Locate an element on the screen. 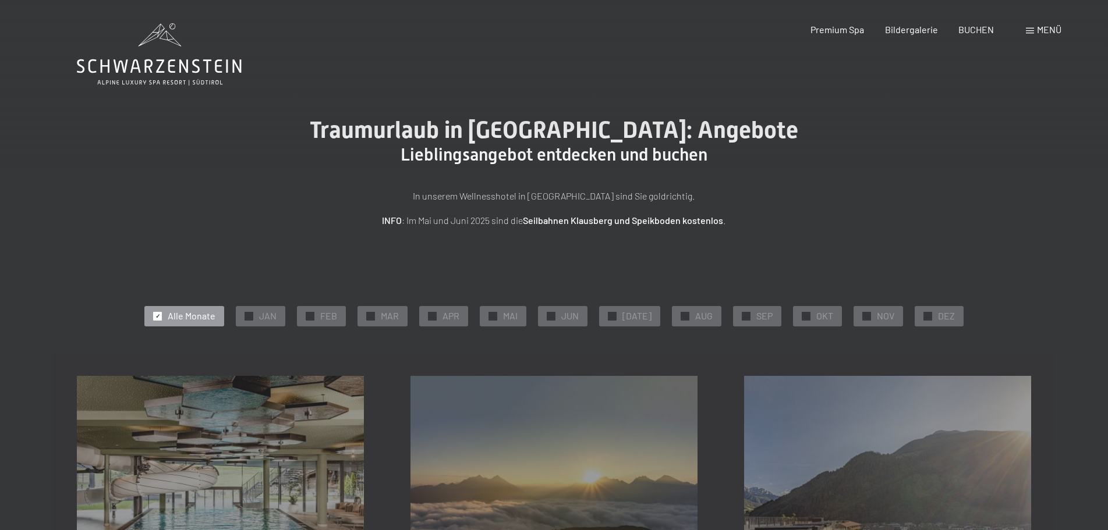 Image resolution: width=1108 pixels, height=530 pixels. span: APR is located at coordinates (451, 316).